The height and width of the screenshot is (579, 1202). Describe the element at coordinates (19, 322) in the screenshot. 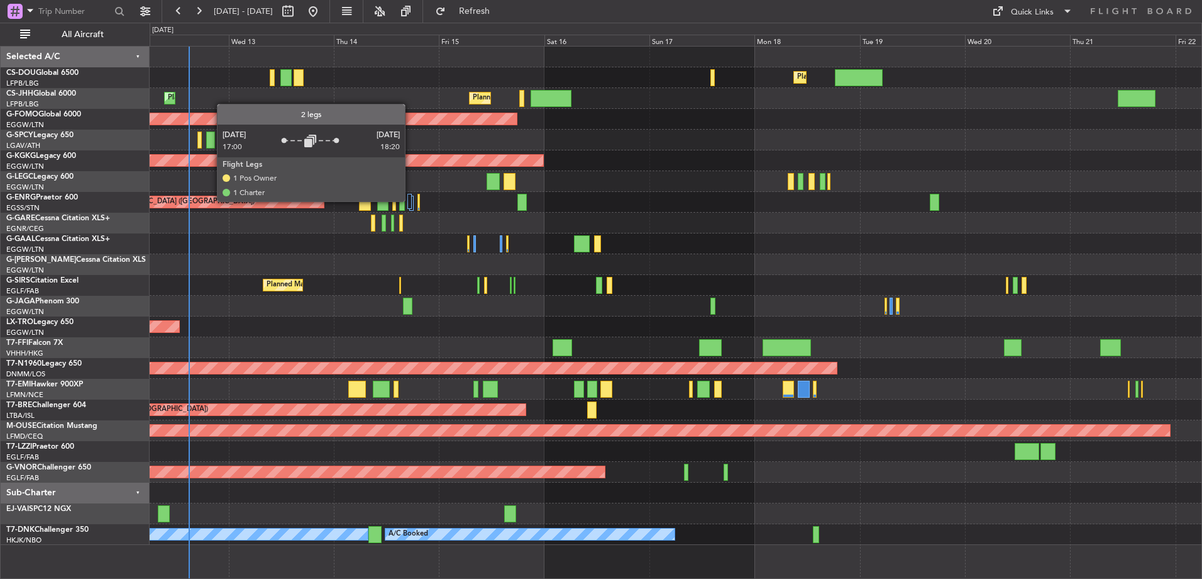

I see `span: LX-TRO` at that location.